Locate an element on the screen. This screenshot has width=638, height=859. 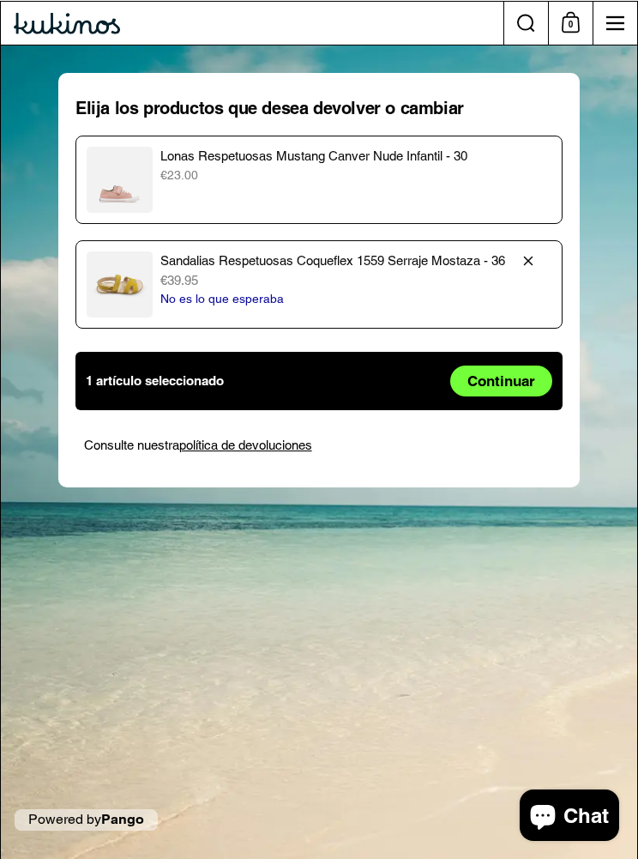
div: Consulte nuestra is located at coordinates (319, 444).